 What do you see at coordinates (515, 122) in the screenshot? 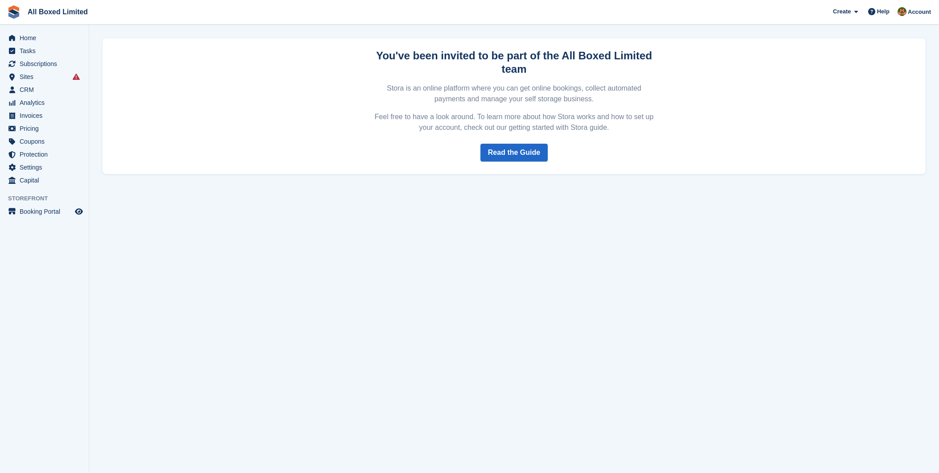
I see `p: Feel free to have a look around. To learn more about how Stora works and how to set up your accou...` at bounding box center [515, 122].